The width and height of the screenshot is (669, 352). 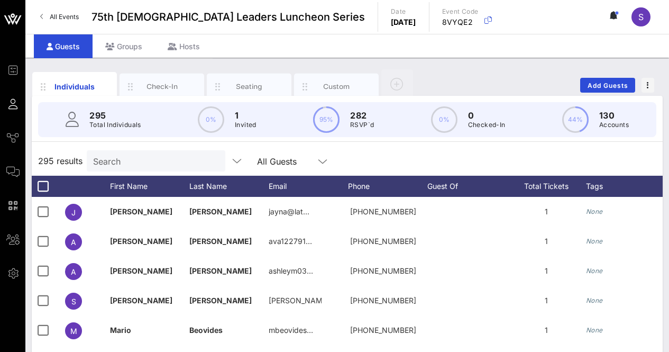 I want to click on div: Phone, so click(x=388, y=186).